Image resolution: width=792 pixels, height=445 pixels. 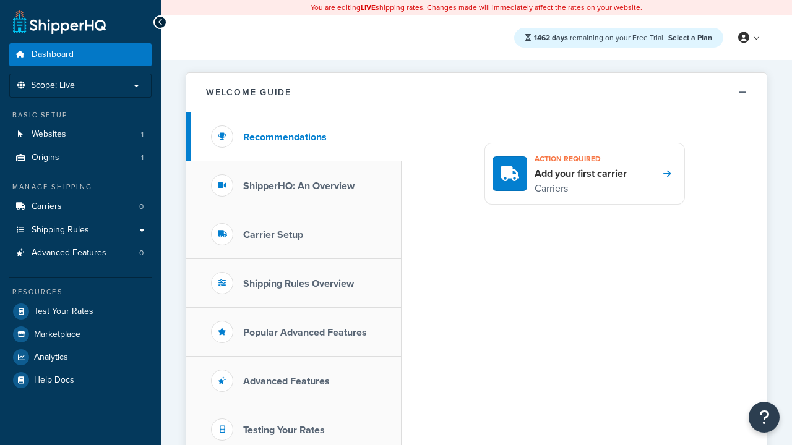 I want to click on li: Analytics, so click(x=80, y=358).